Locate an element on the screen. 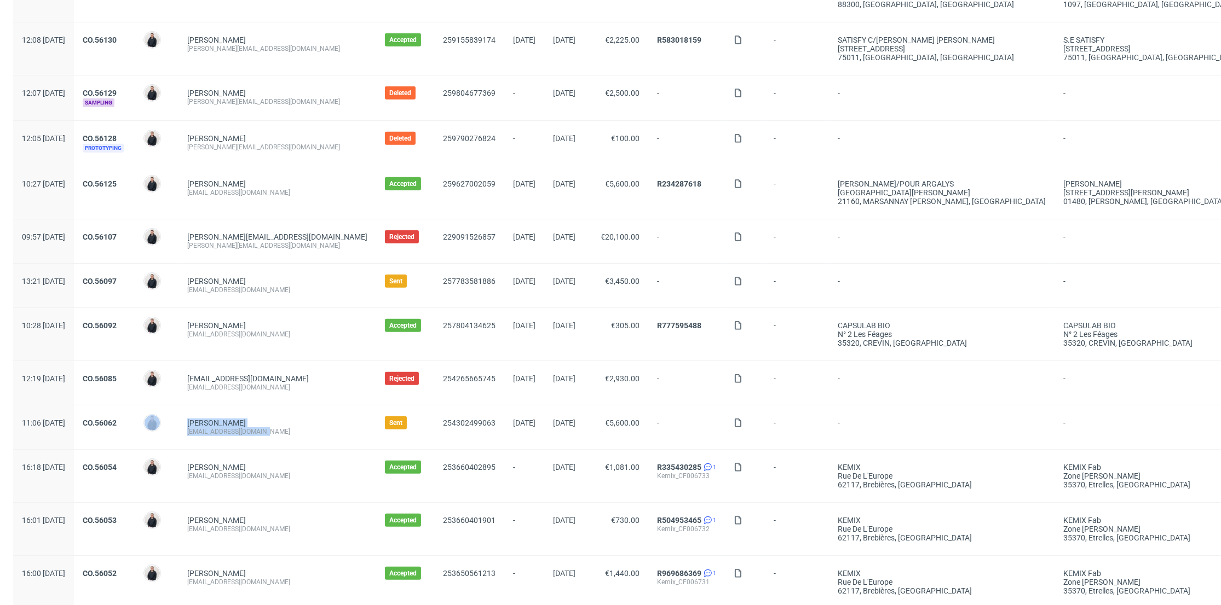  span: €305.00 is located at coordinates (625, 326).